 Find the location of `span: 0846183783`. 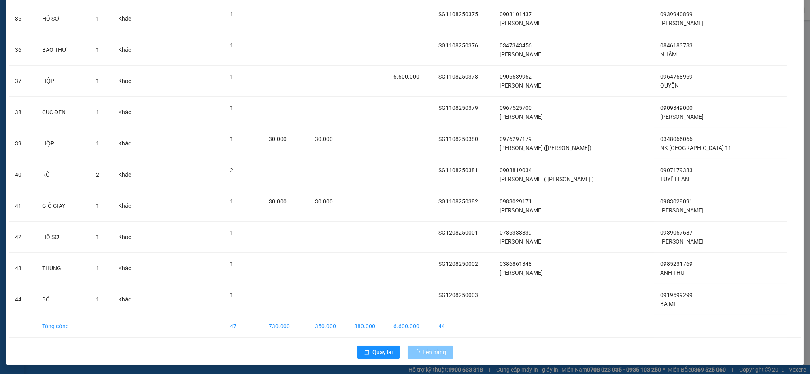

span: 0846183783 is located at coordinates (677, 45).